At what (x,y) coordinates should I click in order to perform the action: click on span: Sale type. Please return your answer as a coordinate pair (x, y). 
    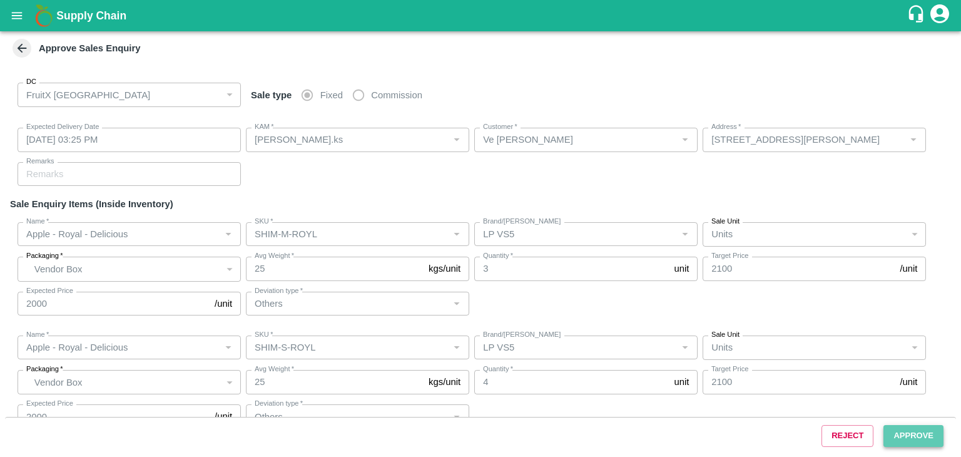
    Looking at the image, I should click on (271, 95).